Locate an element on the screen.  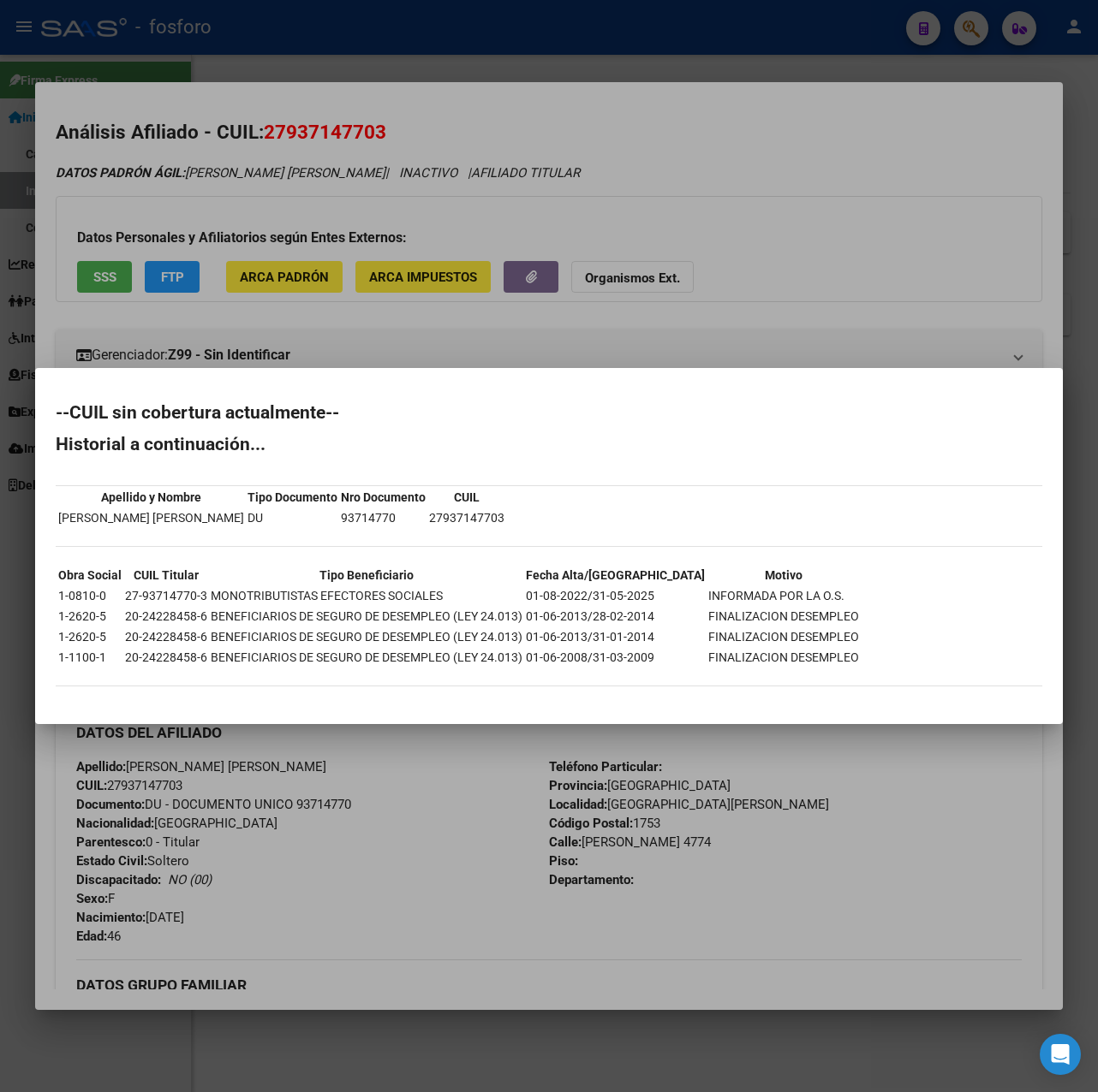
td: MONOTRIBUTISTAS EFECTORES SOCIALES is located at coordinates (366, 595).